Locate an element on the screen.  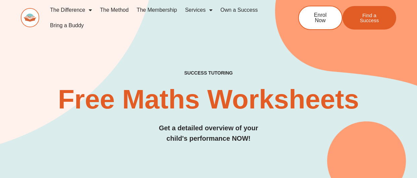
span: Find a Success is located at coordinates (369, 18).